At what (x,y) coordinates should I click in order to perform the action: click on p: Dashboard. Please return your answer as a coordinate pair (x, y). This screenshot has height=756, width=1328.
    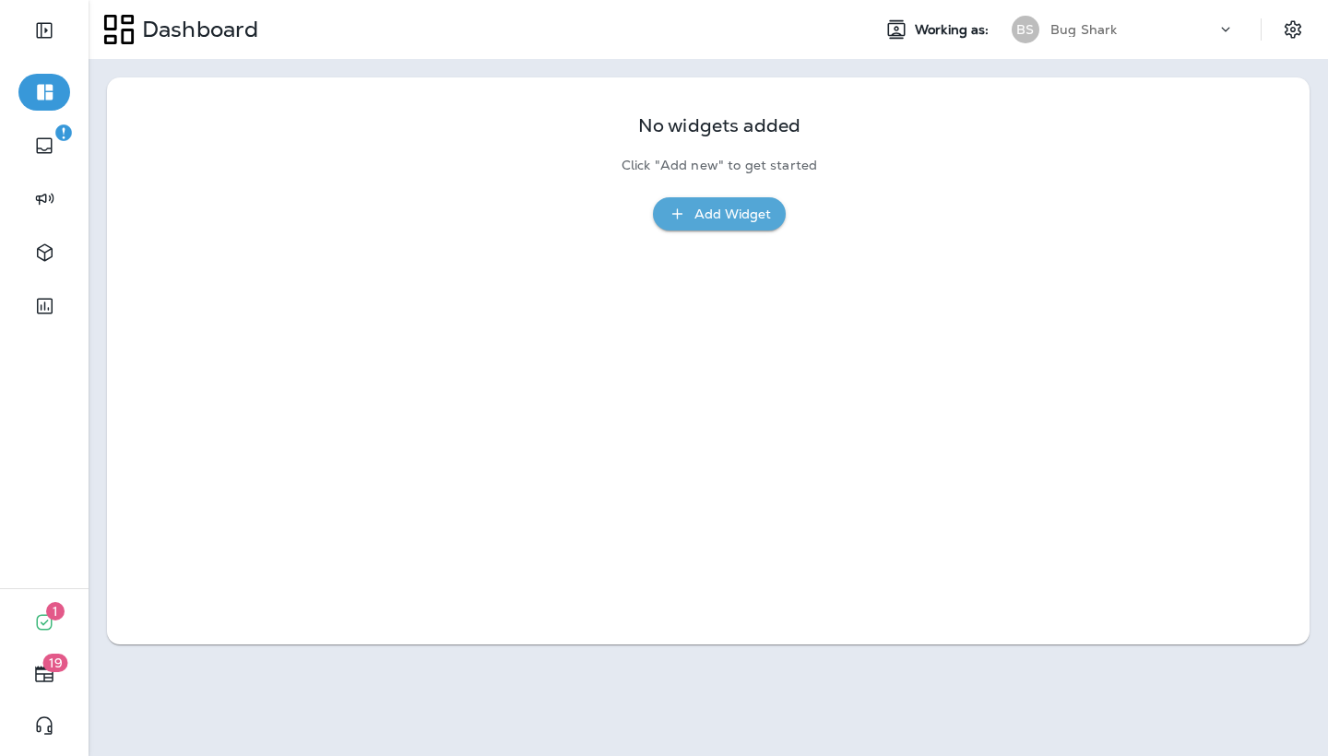
    Looking at the image, I should click on (196, 30).